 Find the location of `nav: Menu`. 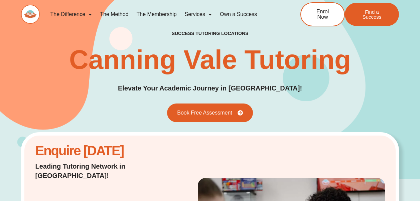

nav: Menu is located at coordinates (163, 14).